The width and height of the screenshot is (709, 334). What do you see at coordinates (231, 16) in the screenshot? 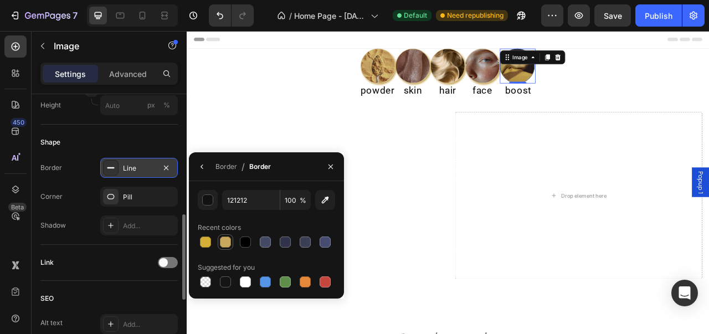
I see `div: Undo/Redo` at bounding box center [231, 16].